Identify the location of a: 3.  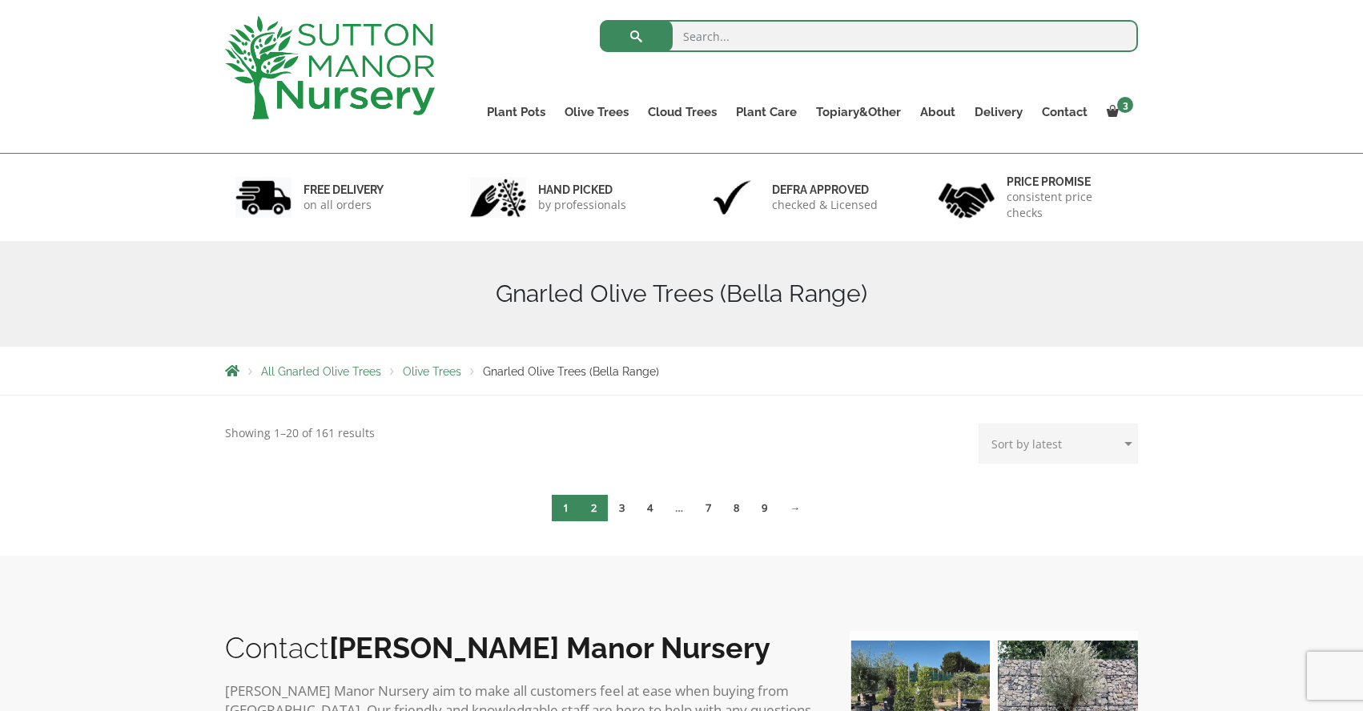
(1117, 112).